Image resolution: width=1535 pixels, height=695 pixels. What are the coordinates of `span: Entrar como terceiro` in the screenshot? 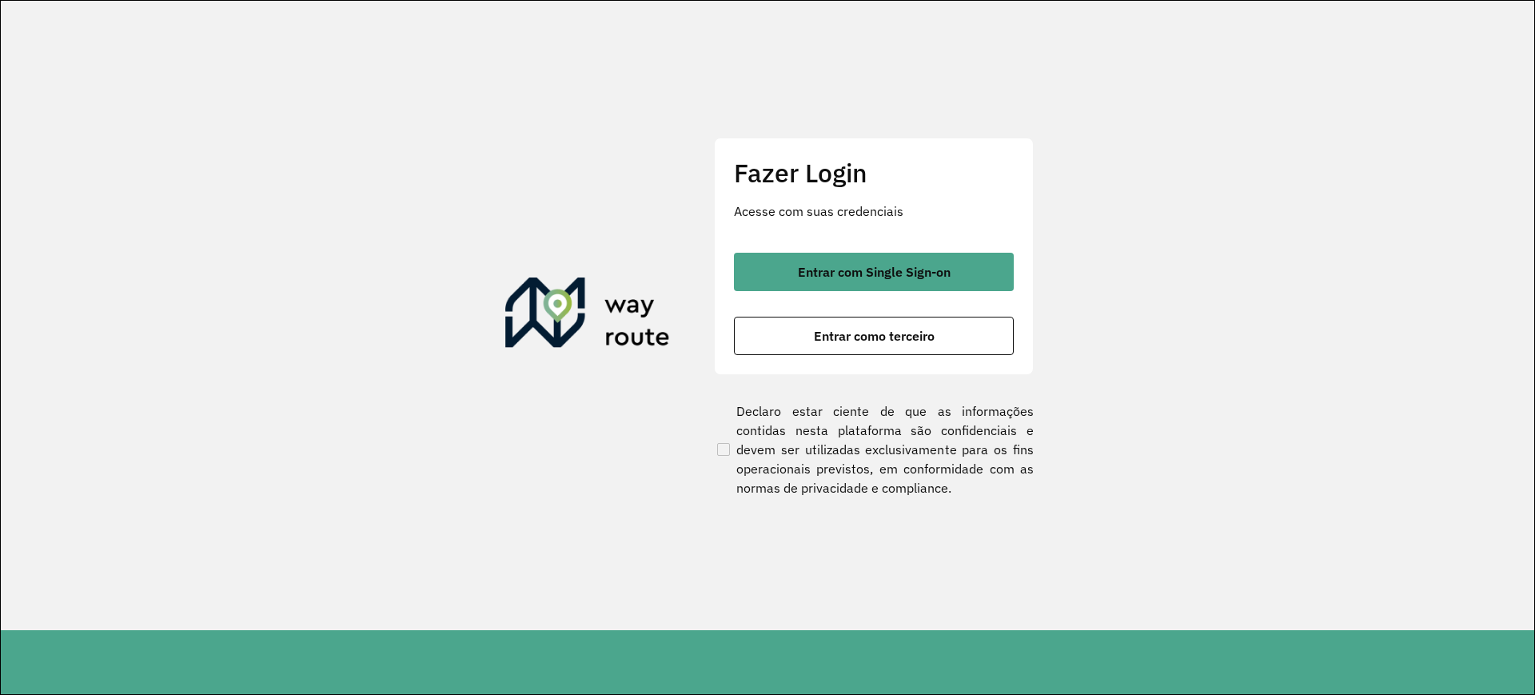 It's located at (874, 336).